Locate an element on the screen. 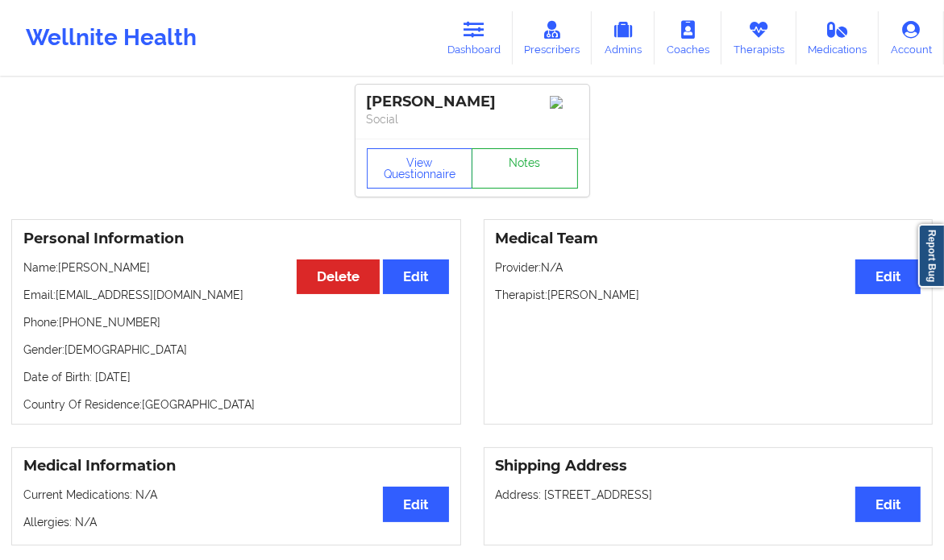 Image resolution: width=944 pixels, height=560 pixels. a: Admins is located at coordinates (623, 38).